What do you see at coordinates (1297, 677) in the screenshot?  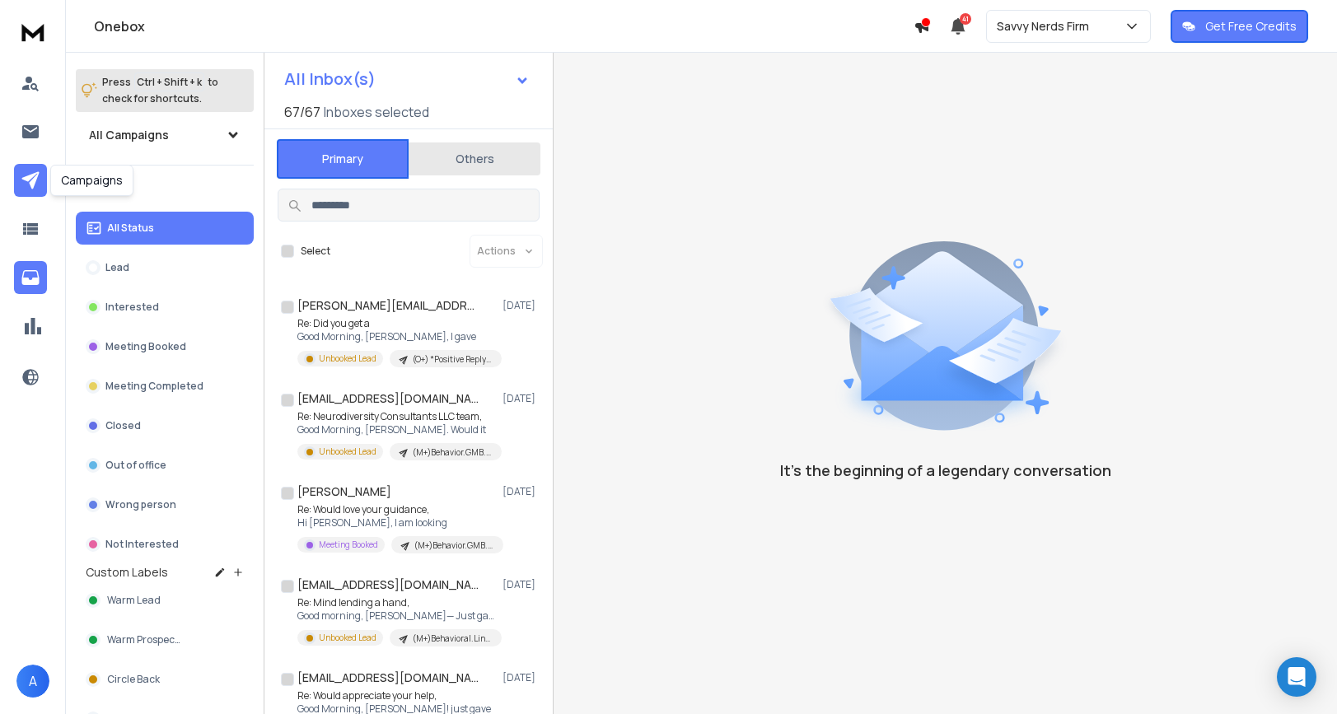 I see `div: Open Intercom Messenger` at bounding box center [1297, 677].